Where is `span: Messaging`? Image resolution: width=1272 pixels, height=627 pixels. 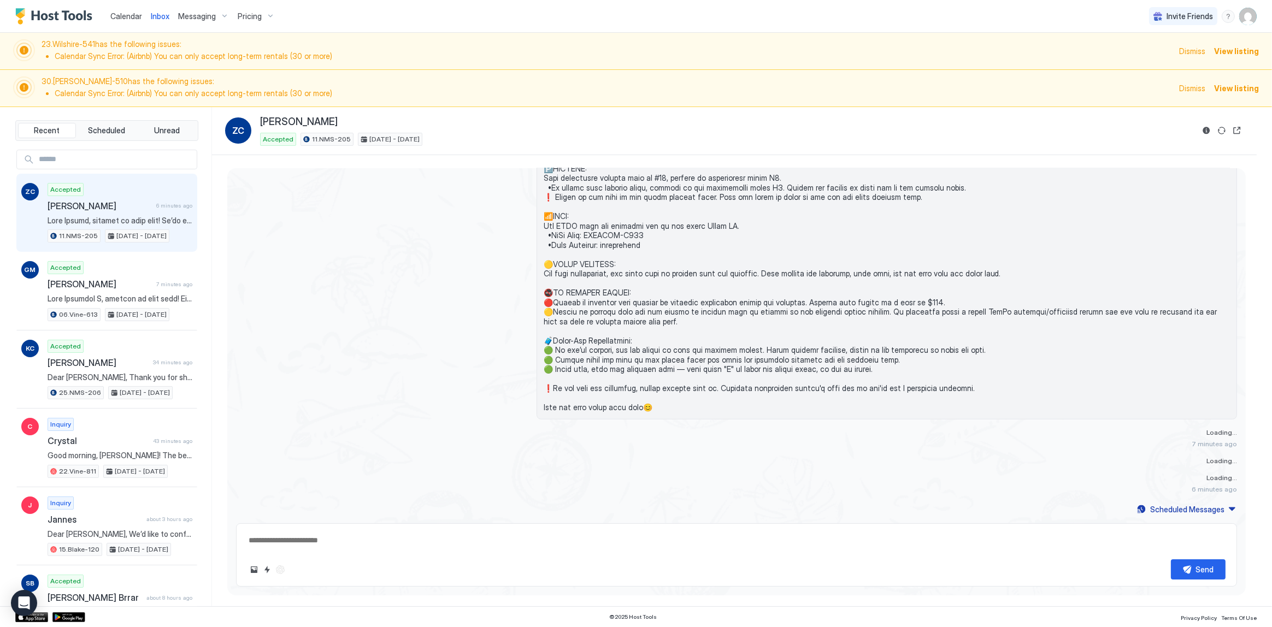
span: Messaging is located at coordinates (197, 16).